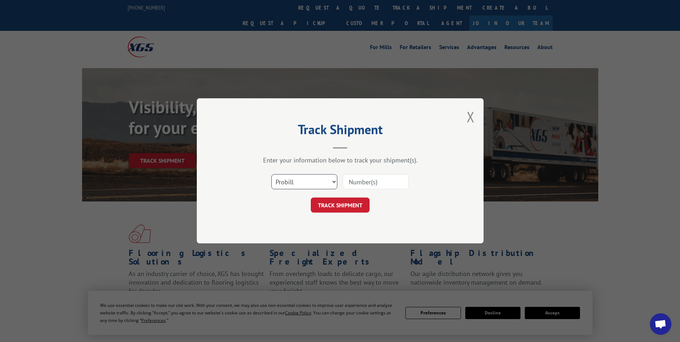 The height and width of the screenshot is (342, 680). Describe the element at coordinates (340, 160) in the screenshot. I see `div: Enter your information below to track your shipment(s).` at that location.